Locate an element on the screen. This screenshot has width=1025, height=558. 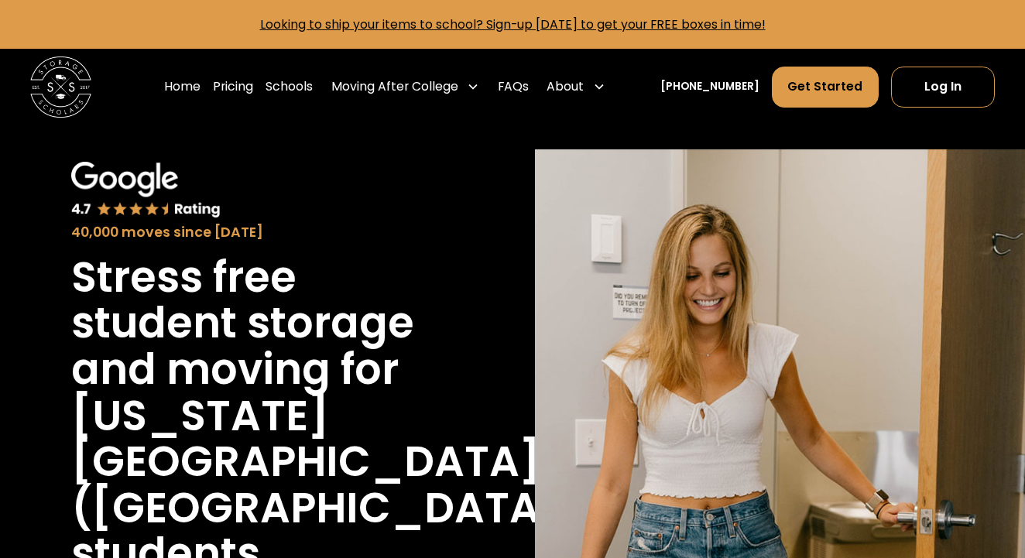
a: FAQs is located at coordinates (513, 87).